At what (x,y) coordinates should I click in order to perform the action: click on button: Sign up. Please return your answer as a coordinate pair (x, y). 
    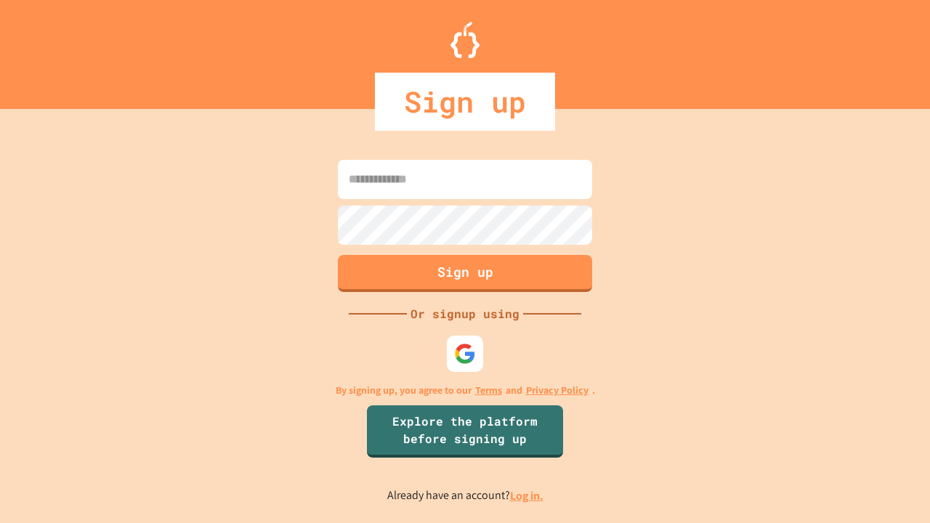
    Looking at the image, I should click on (465, 273).